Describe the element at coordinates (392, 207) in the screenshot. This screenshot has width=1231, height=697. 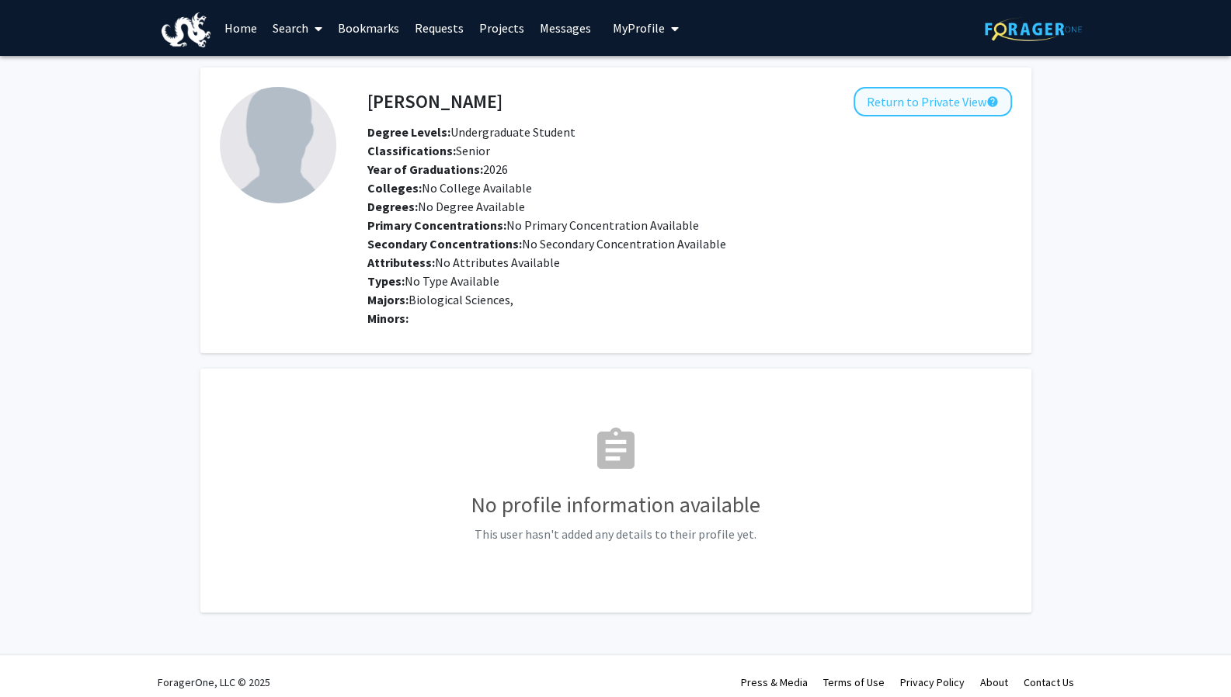
I see `b: Degrees:` at that location.